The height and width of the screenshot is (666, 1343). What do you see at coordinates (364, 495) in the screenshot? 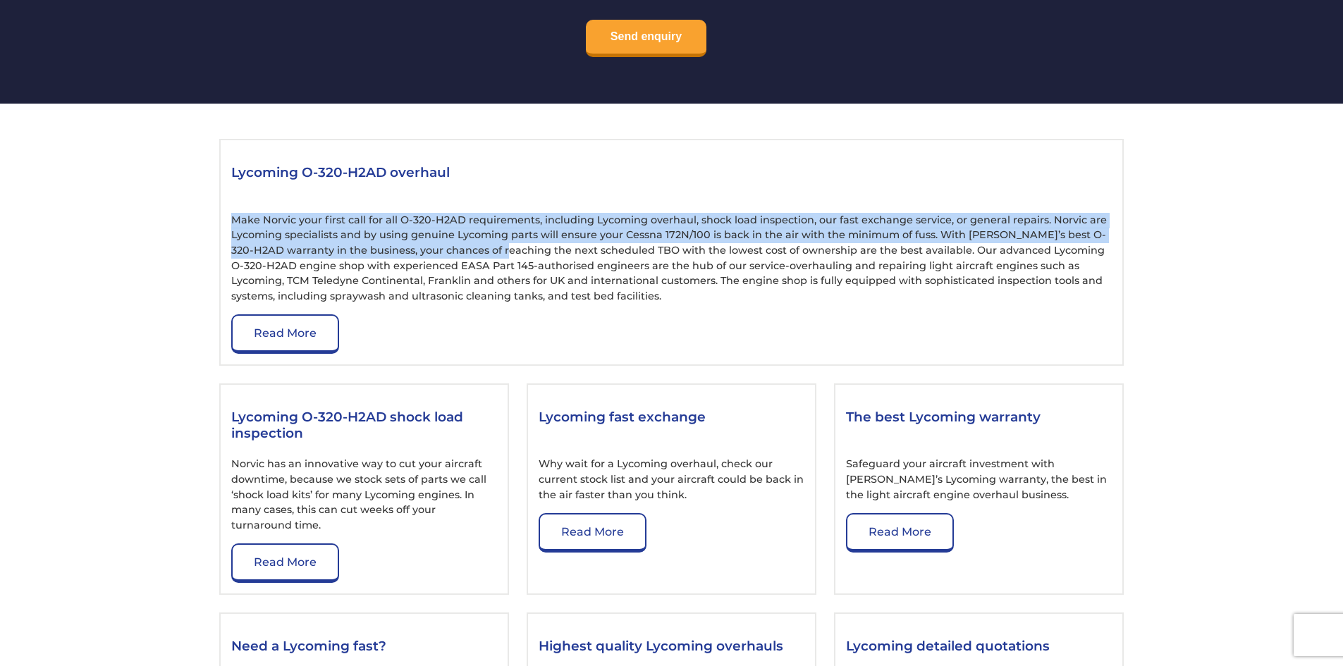
I see `p: Norvic has an innovative way to cut your aircraft downtime, because we stock sets of parts we cal...` at bounding box center [364, 495].